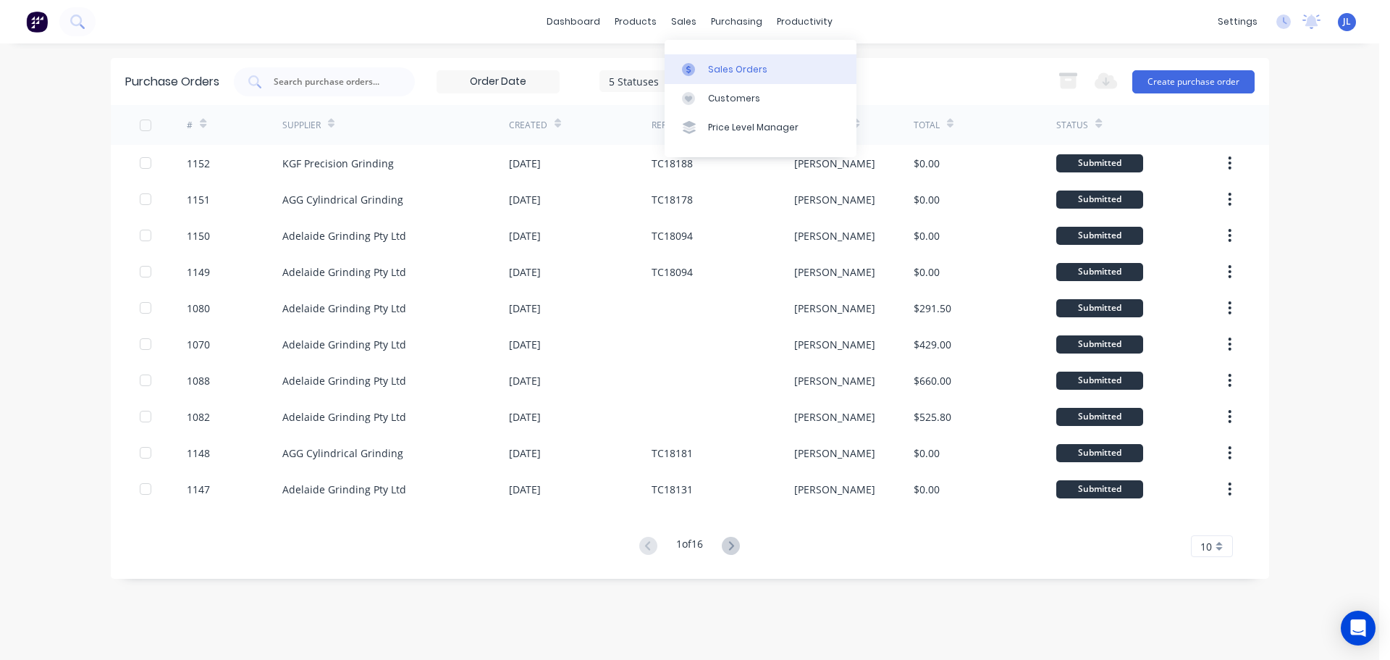 This screenshot has width=1390, height=660. Describe the element at coordinates (734, 98) in the screenshot. I see `div: Customers` at that location.